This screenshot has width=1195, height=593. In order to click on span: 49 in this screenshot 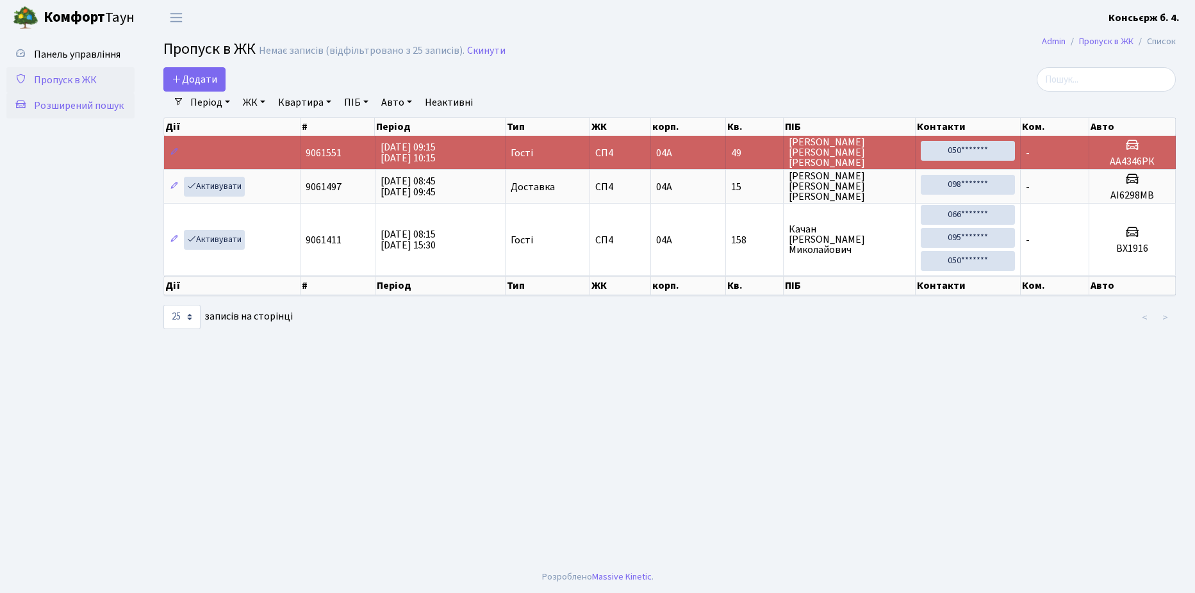, I will do `click(754, 153)`.